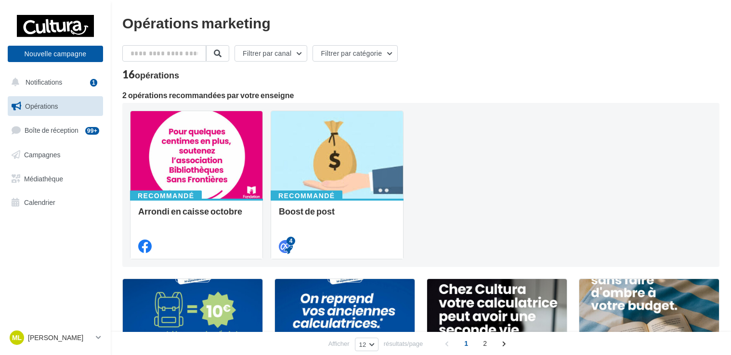 The height and width of the screenshot is (355, 731). Describe the element at coordinates (44, 82) in the screenshot. I see `span: Notifications` at that location.